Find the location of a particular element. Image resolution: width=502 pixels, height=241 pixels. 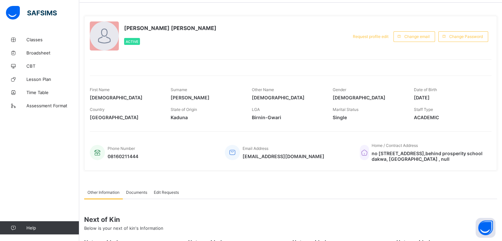

span: 08160211444 is located at coordinates (123, 156).